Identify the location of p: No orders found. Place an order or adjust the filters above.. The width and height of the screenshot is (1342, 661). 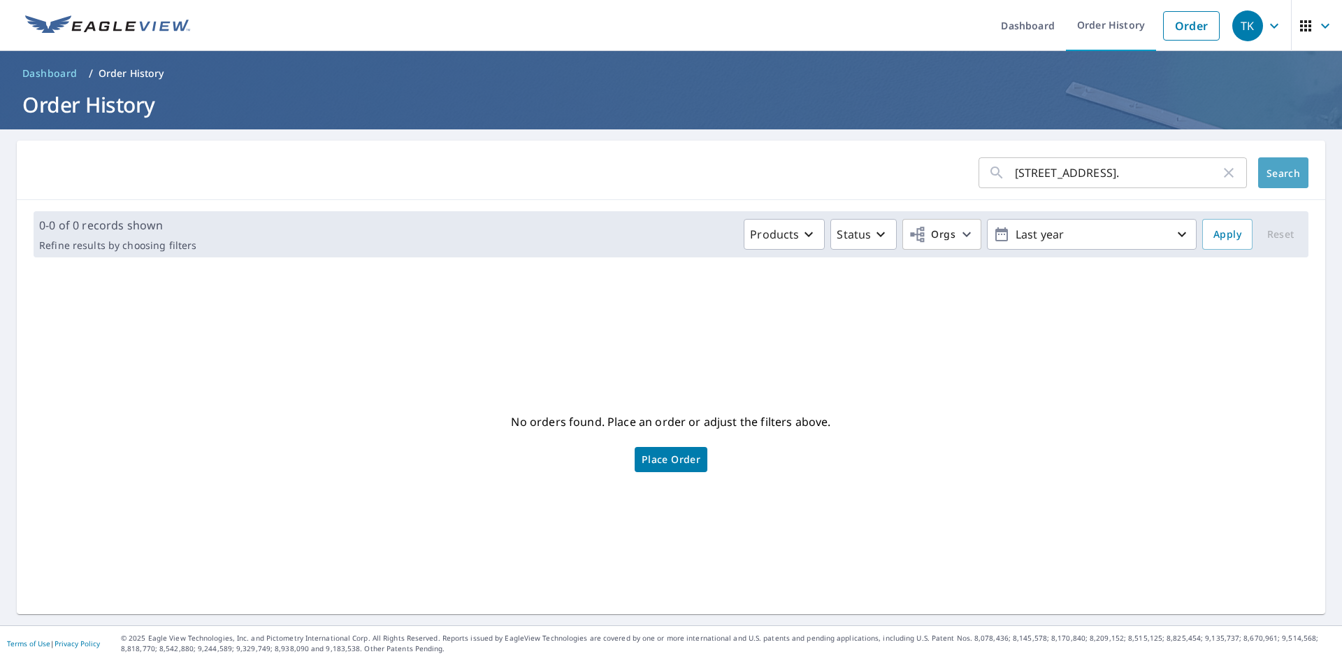
(670, 422).